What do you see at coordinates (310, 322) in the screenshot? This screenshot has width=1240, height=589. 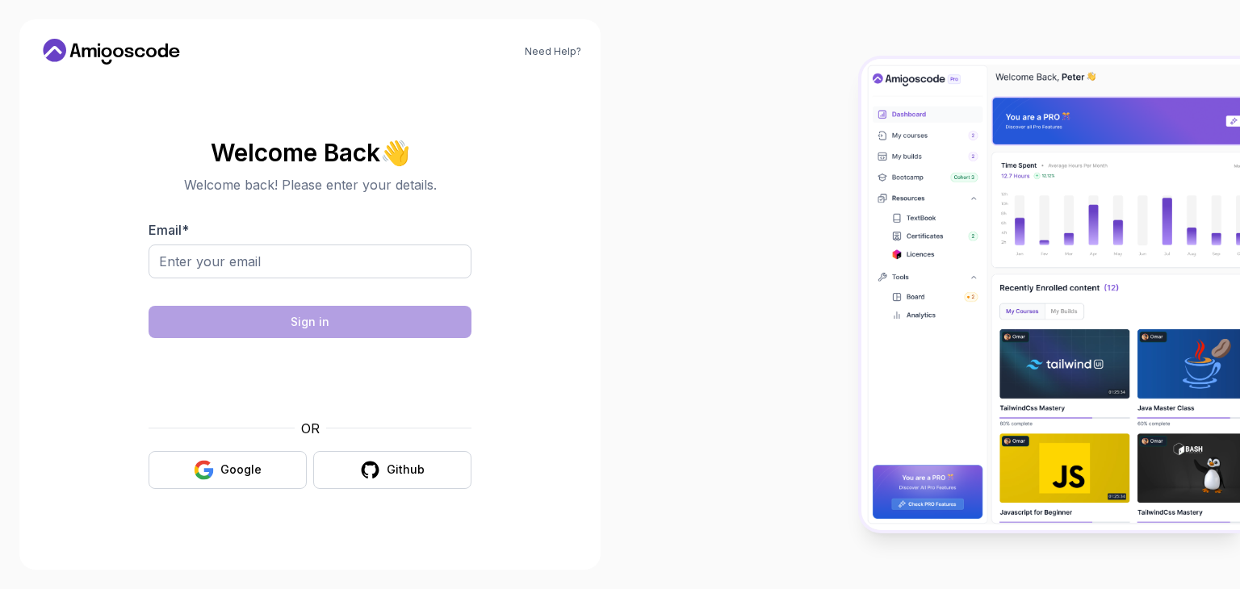 I see `div: Sign in` at bounding box center [310, 322].